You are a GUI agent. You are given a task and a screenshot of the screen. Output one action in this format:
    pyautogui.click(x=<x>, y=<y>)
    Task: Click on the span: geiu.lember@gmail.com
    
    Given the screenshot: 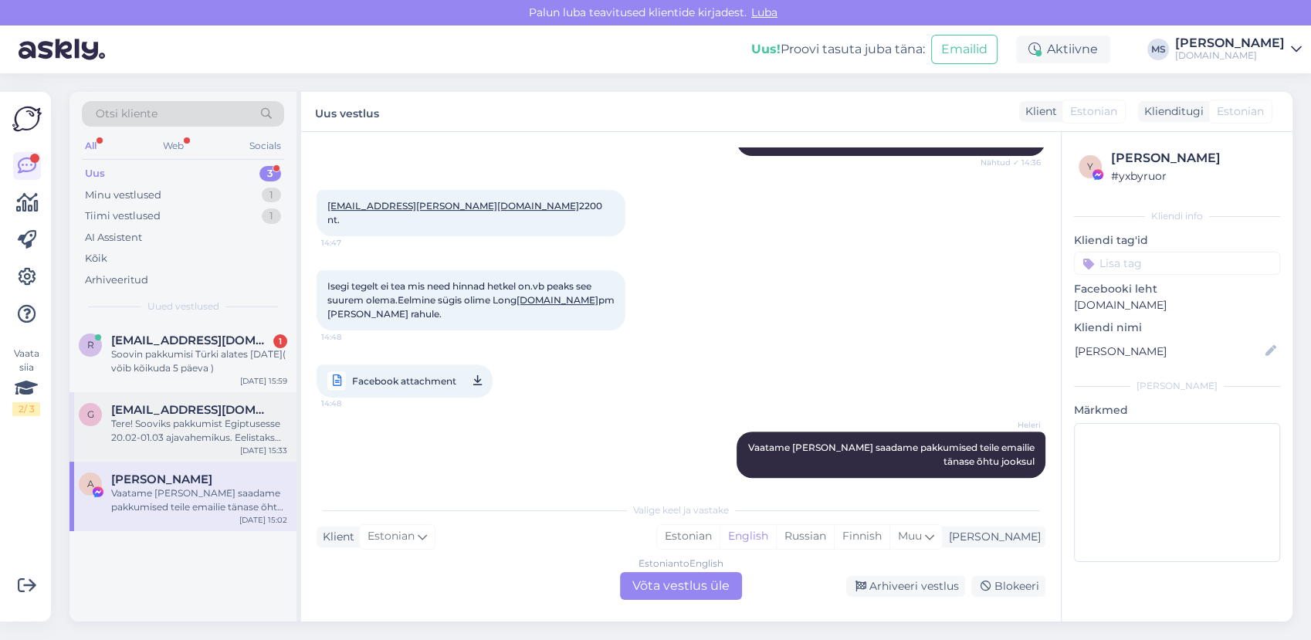 What is the action you would take?
    pyautogui.click(x=192, y=410)
    